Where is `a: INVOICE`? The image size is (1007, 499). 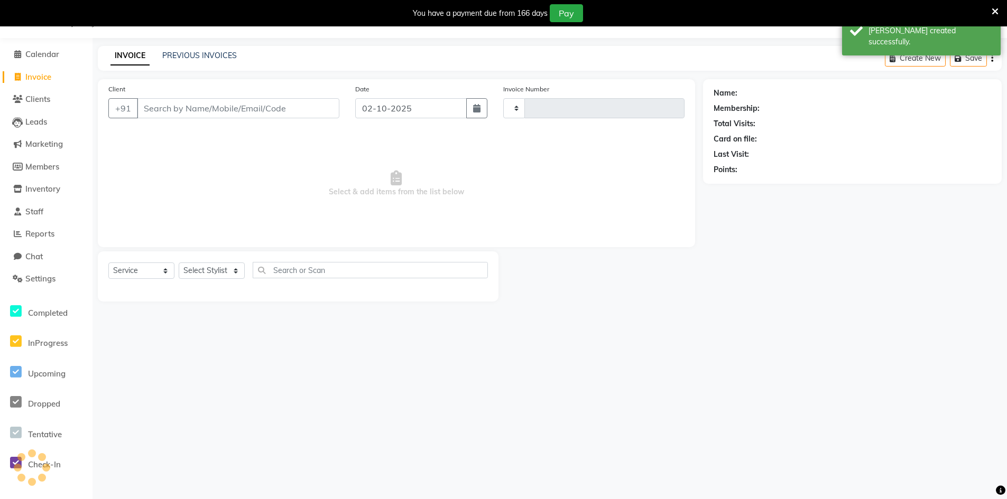 a: INVOICE is located at coordinates (130, 56).